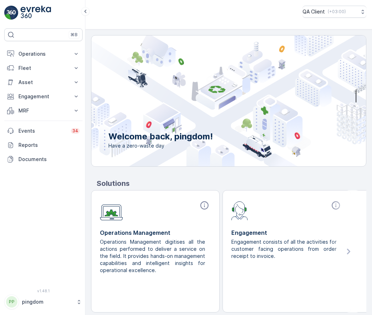 The image size is (372, 315). Describe the element at coordinates (12, 302) in the screenshot. I see `div: PP` at that location.